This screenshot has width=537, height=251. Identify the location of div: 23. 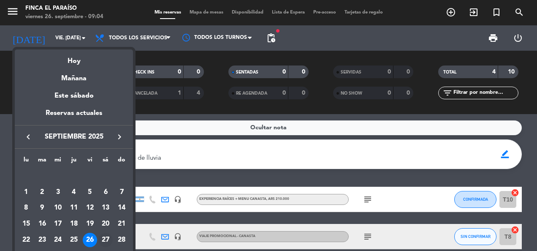
(42, 240).